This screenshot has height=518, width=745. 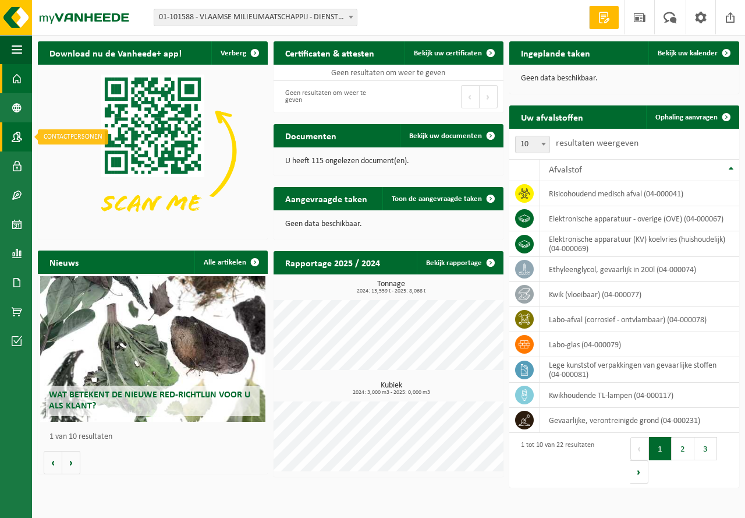 I want to click on span: Toon de aangevraagde taken, so click(x=437, y=199).